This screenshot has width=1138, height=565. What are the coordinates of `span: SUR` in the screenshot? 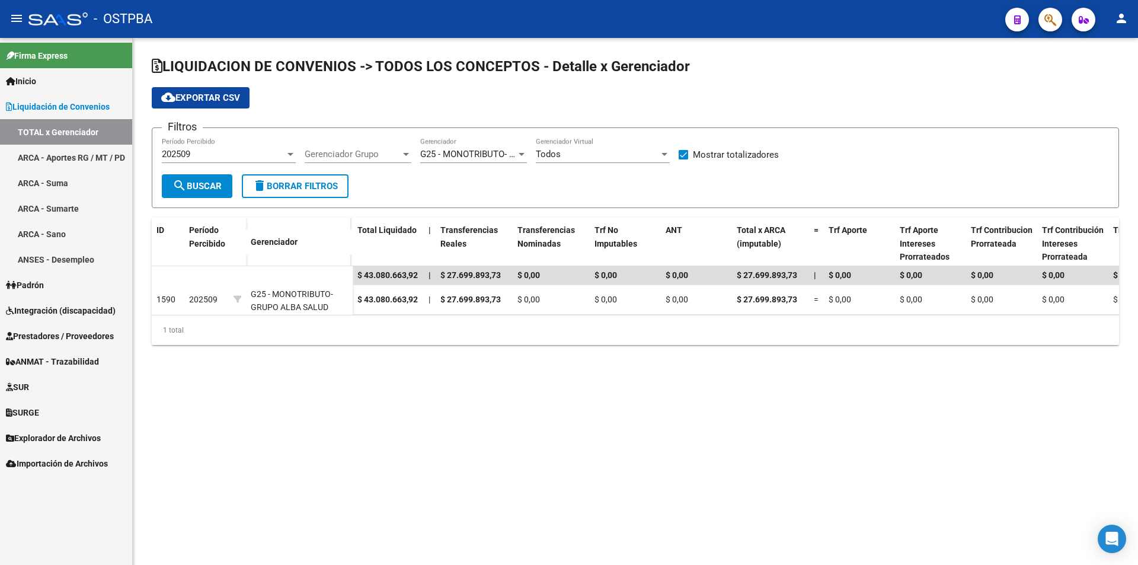 It's located at (17, 387).